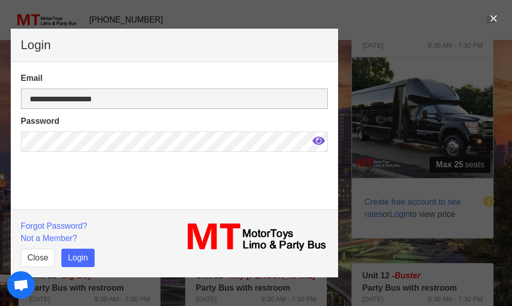  Describe the element at coordinates (174, 78) in the screenshot. I see `label: Email` at that location.